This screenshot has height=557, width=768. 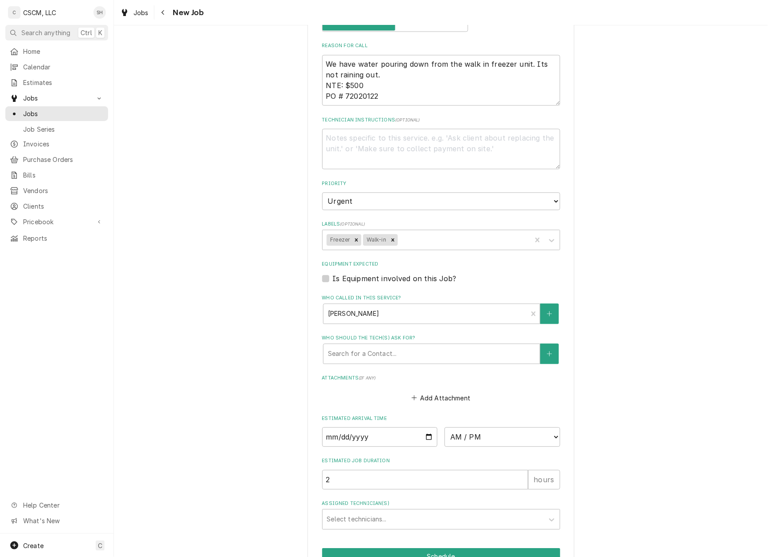 I want to click on div: Remove Freezer, so click(x=356, y=240).